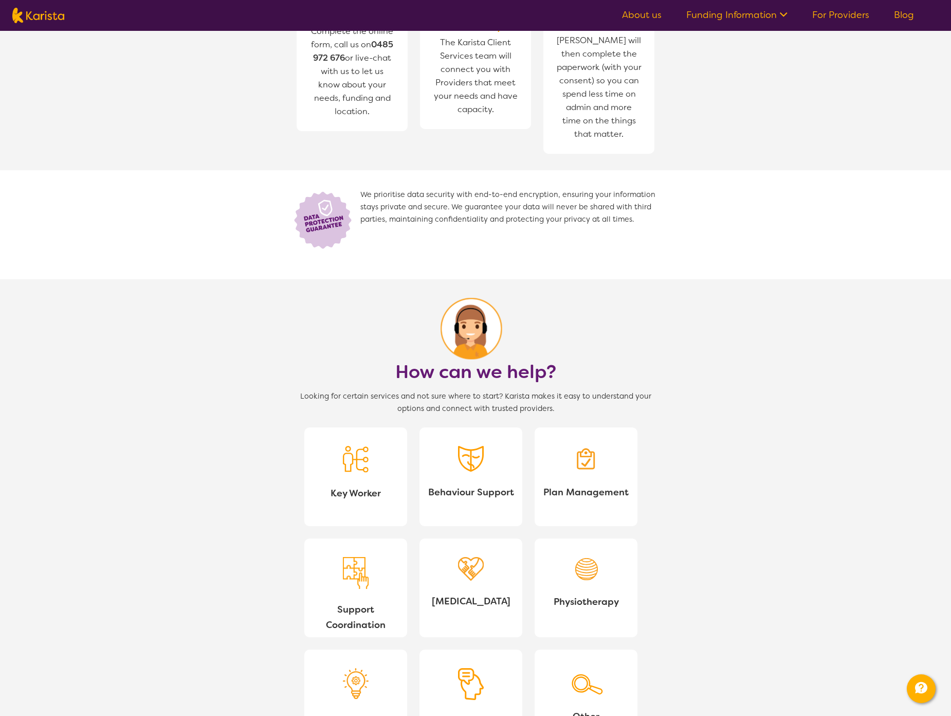 The height and width of the screenshot is (716, 951). Describe the element at coordinates (356, 683) in the screenshot. I see `img: Psychology icon` at that location.